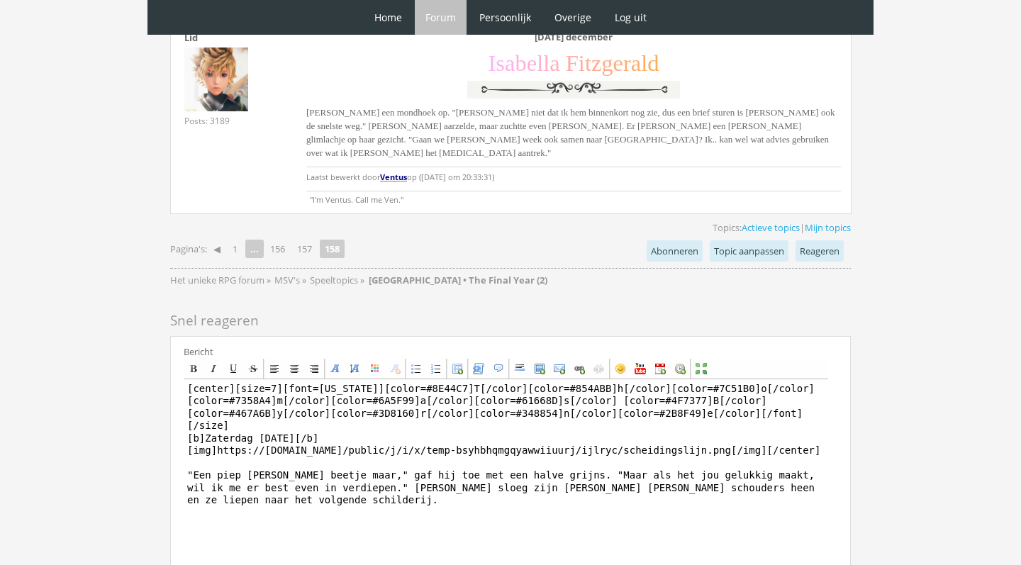  I want to click on a: Align left, so click(274, 369).